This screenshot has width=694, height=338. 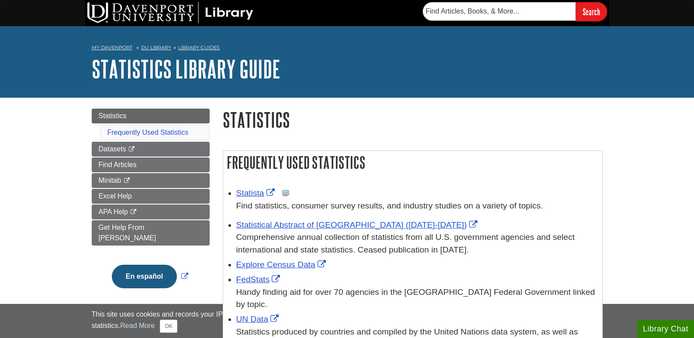 What do you see at coordinates (144, 277) in the screenshot?
I see `button: En español` at bounding box center [144, 277].